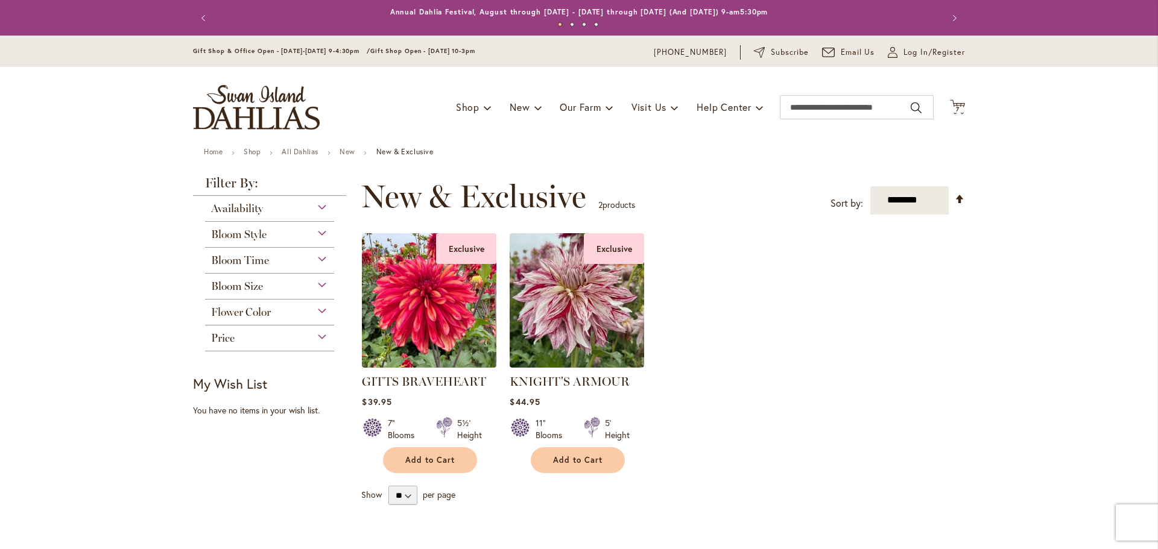 The width and height of the screenshot is (1158, 549). I want to click on span: Bloom Style, so click(239, 235).